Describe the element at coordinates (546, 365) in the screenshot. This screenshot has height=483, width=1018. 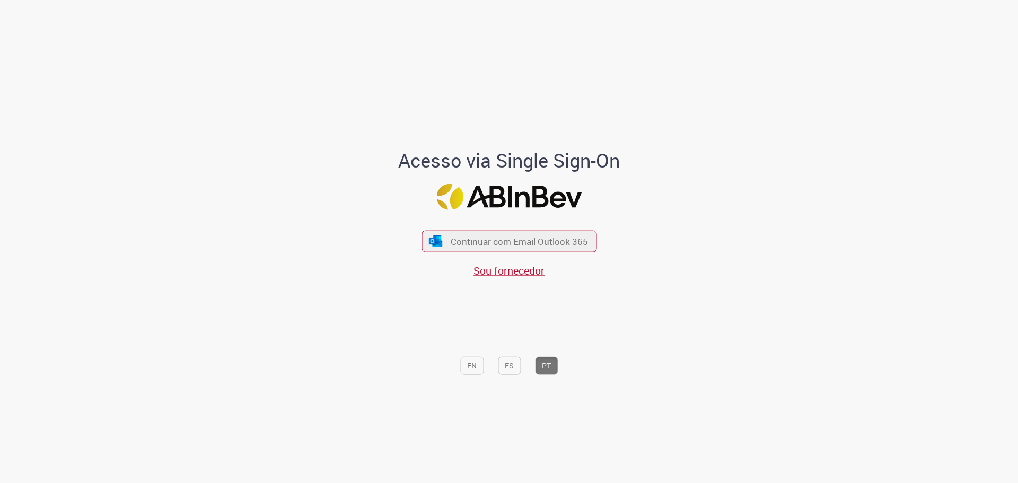
I see `button: PT` at that location.